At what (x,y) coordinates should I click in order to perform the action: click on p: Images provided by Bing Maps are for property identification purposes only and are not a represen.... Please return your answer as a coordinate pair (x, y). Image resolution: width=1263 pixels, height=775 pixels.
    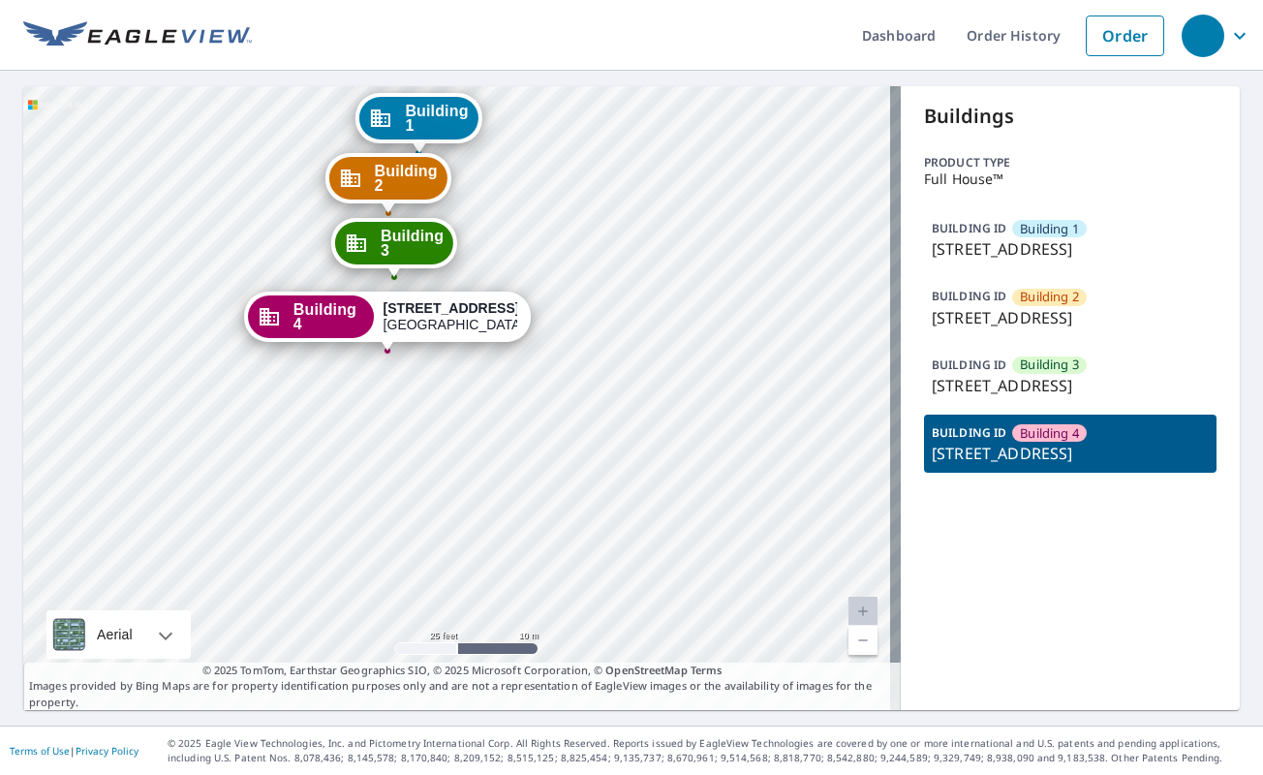
    Looking at the image, I should click on (462, 687).